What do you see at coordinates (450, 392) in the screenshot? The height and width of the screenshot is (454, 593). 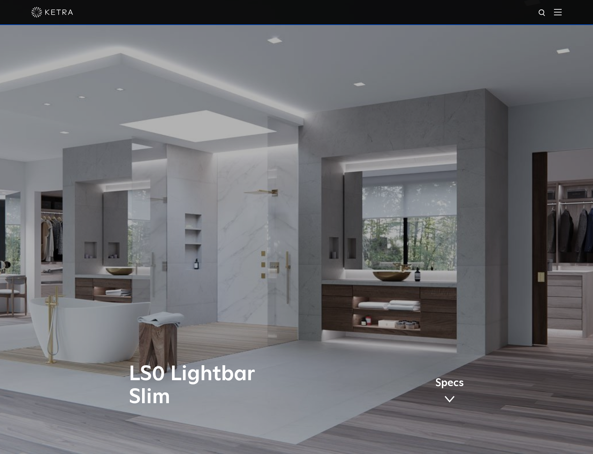 I see `a: Specs` at bounding box center [450, 392].